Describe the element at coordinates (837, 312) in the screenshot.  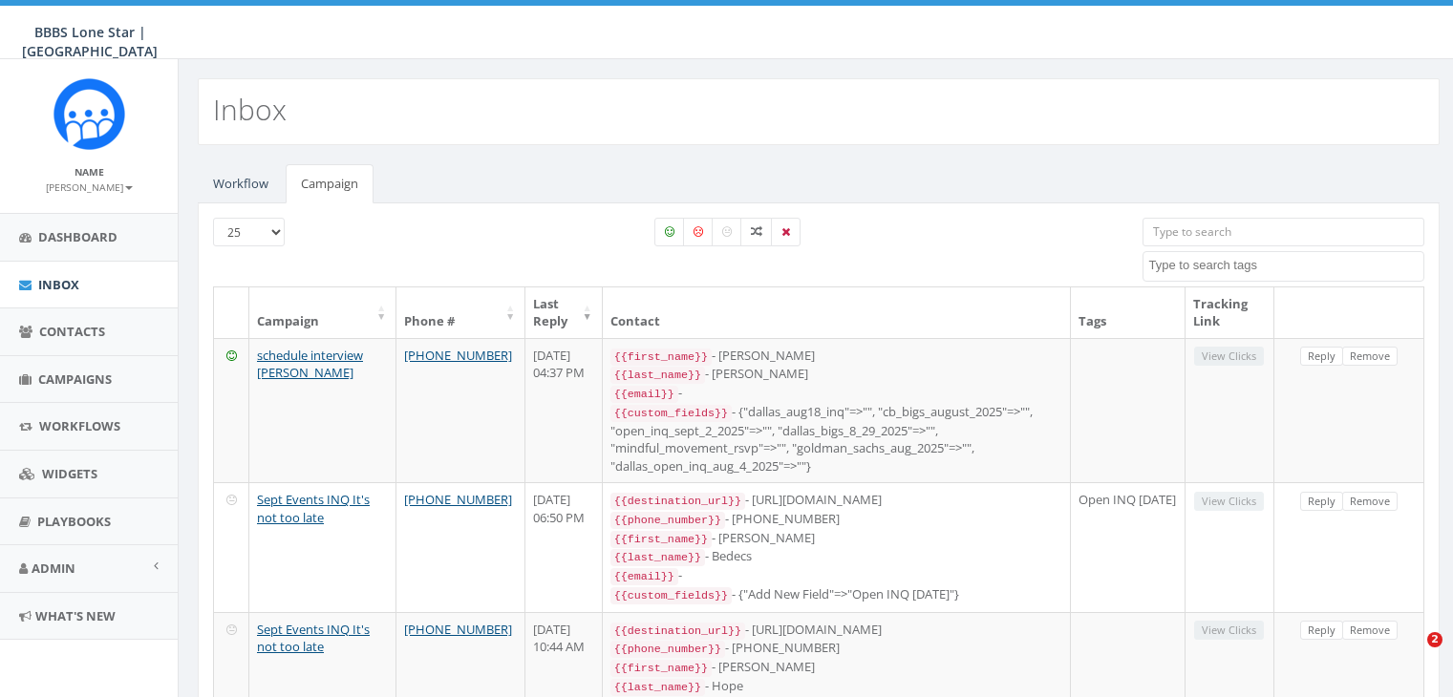
I see `th: Contact` at that location.